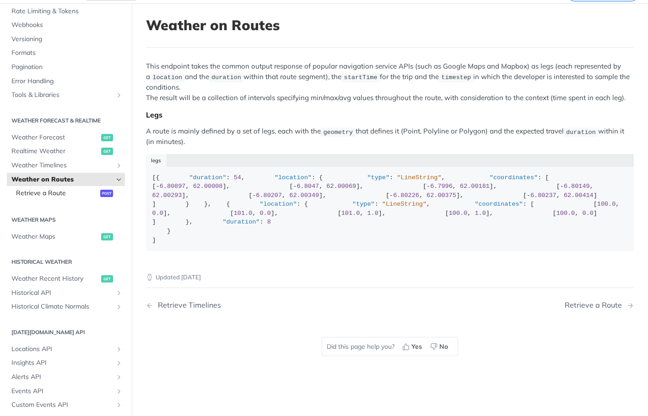  Describe the element at coordinates (66, 67) in the screenshot. I see `a: Pagination` at that location.